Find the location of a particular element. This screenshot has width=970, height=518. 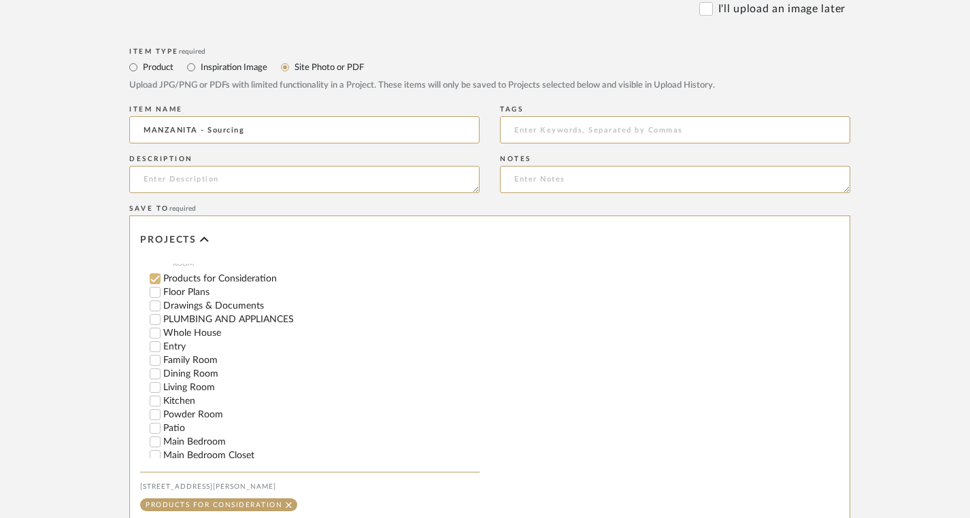

label: Drawings & Documents is located at coordinates (321, 306).